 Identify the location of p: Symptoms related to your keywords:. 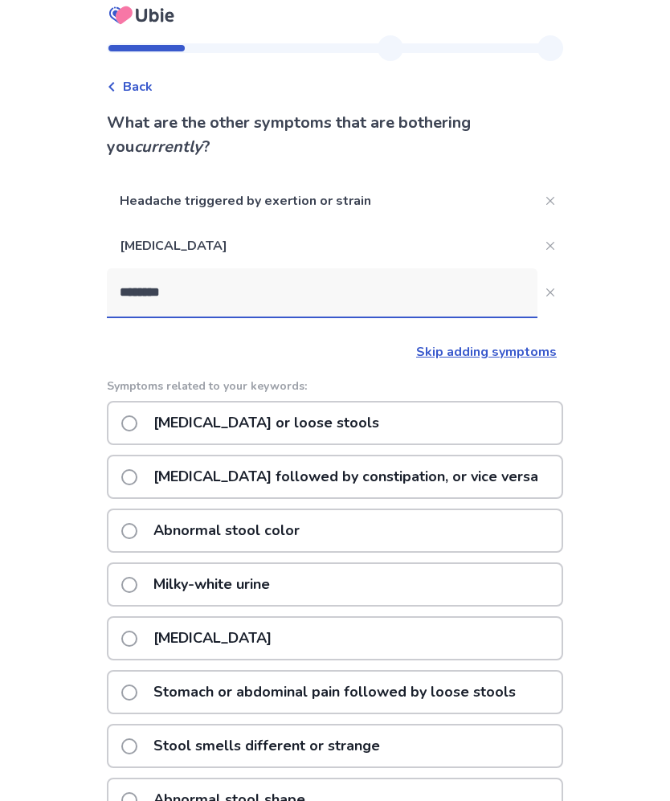
(335, 386).